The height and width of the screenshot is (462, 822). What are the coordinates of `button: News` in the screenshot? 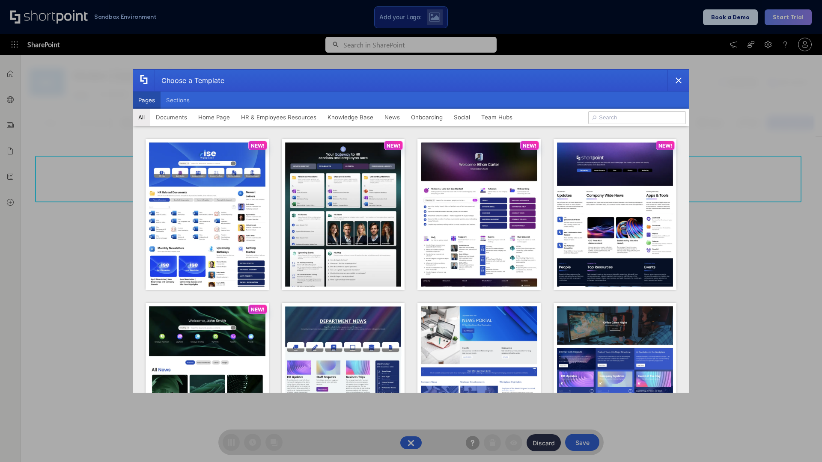 It's located at (392, 117).